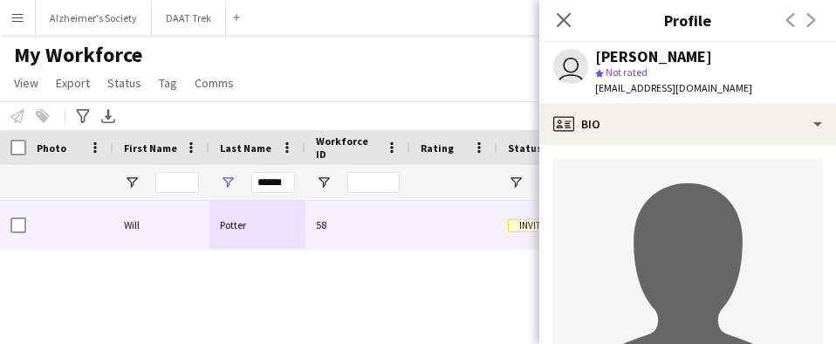 The image size is (836, 344). What do you see at coordinates (347, 147) in the screenshot?
I see `span: Workforce ID` at bounding box center [347, 147].